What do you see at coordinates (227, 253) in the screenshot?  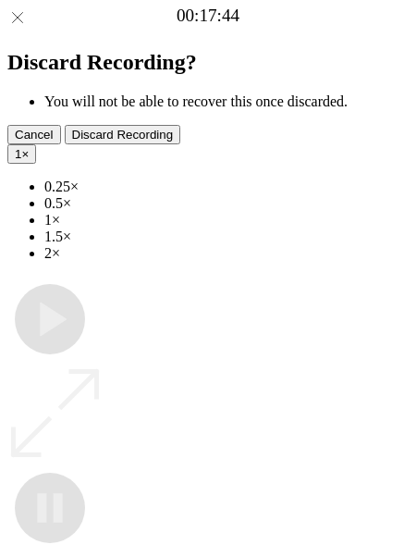 I see `li: 2×` at bounding box center [227, 253].